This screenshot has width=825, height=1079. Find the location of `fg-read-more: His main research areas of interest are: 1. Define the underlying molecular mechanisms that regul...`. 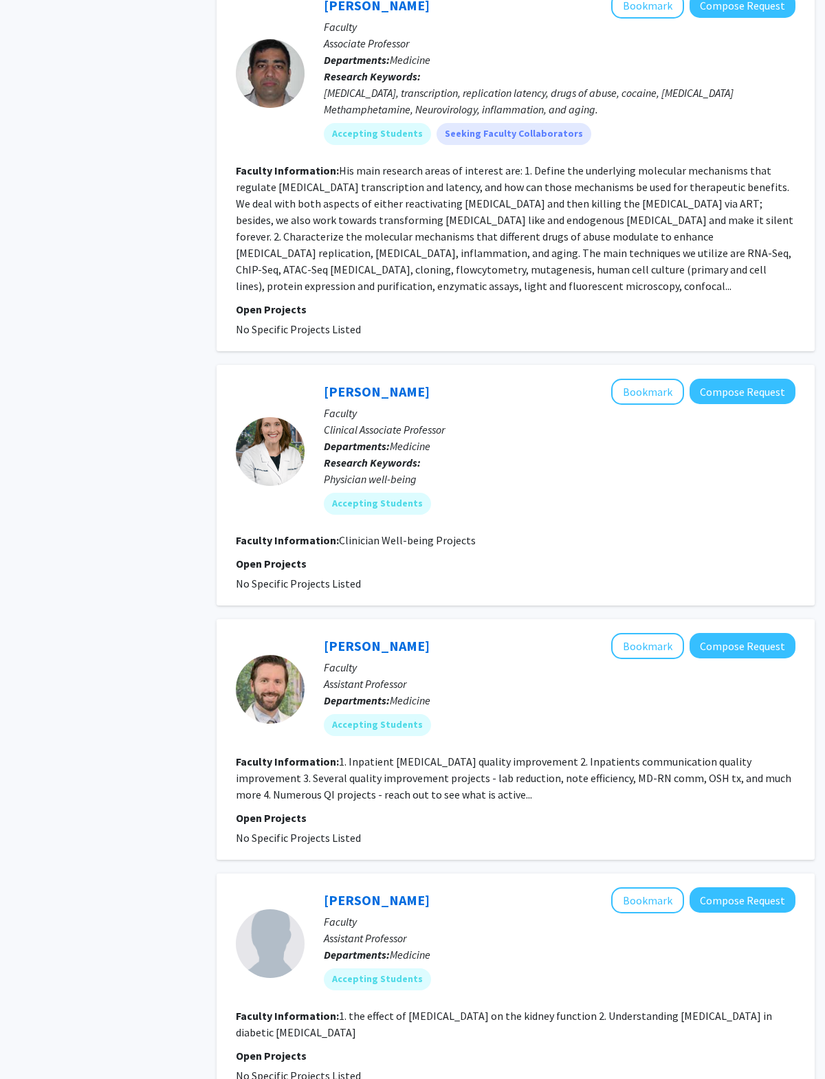

fg-read-more: His main research areas of interest are: 1. Define the underlying molecular mechanisms that regul... is located at coordinates (514, 228).